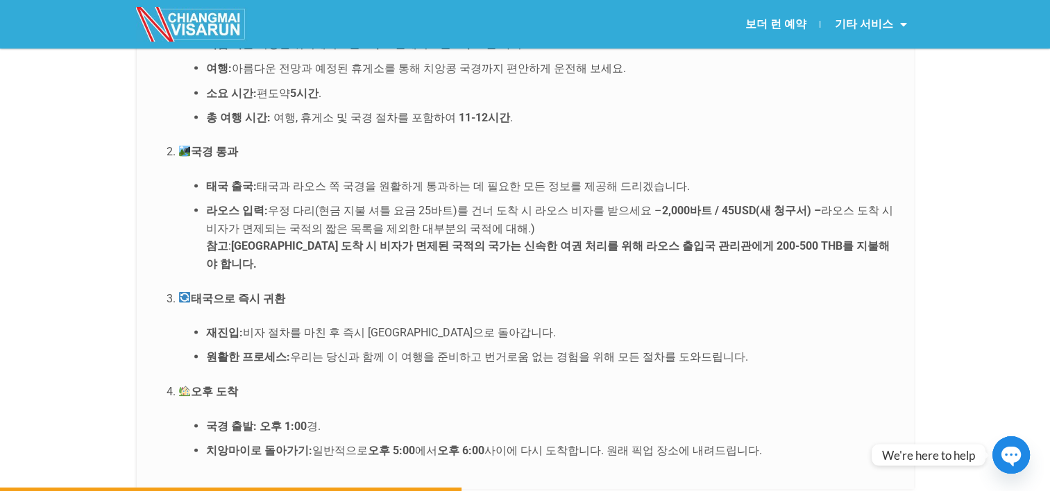 This screenshot has width=1050, height=491. I want to click on strong: 재진입:, so click(224, 332).